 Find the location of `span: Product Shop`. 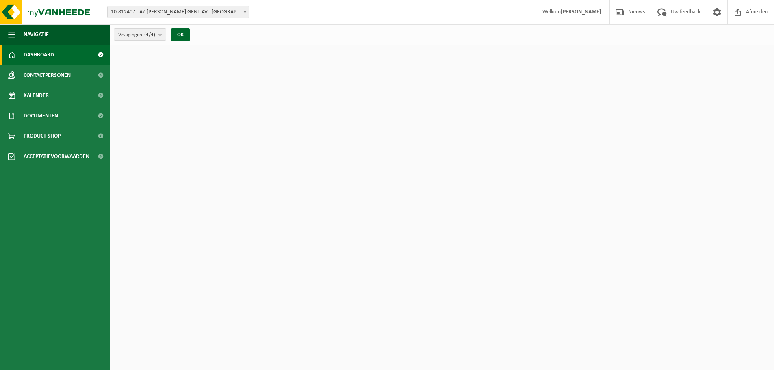

span: Product Shop is located at coordinates (42, 136).